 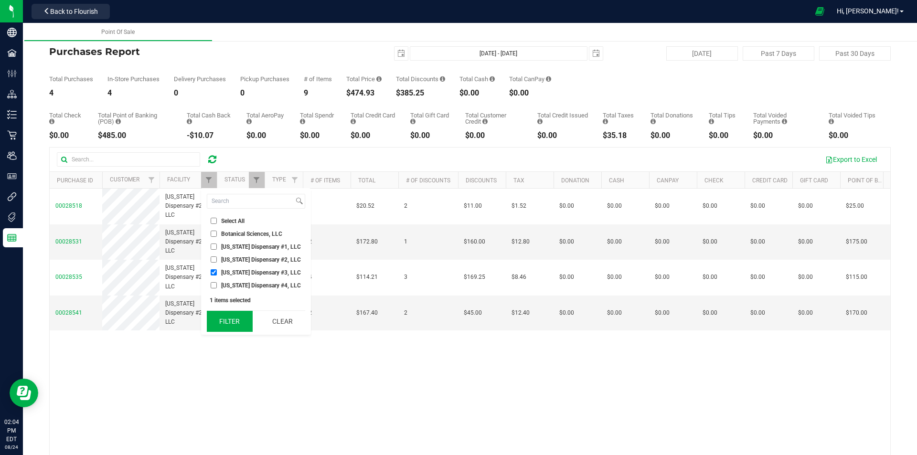 I want to click on a: Discounts, so click(x=481, y=181).